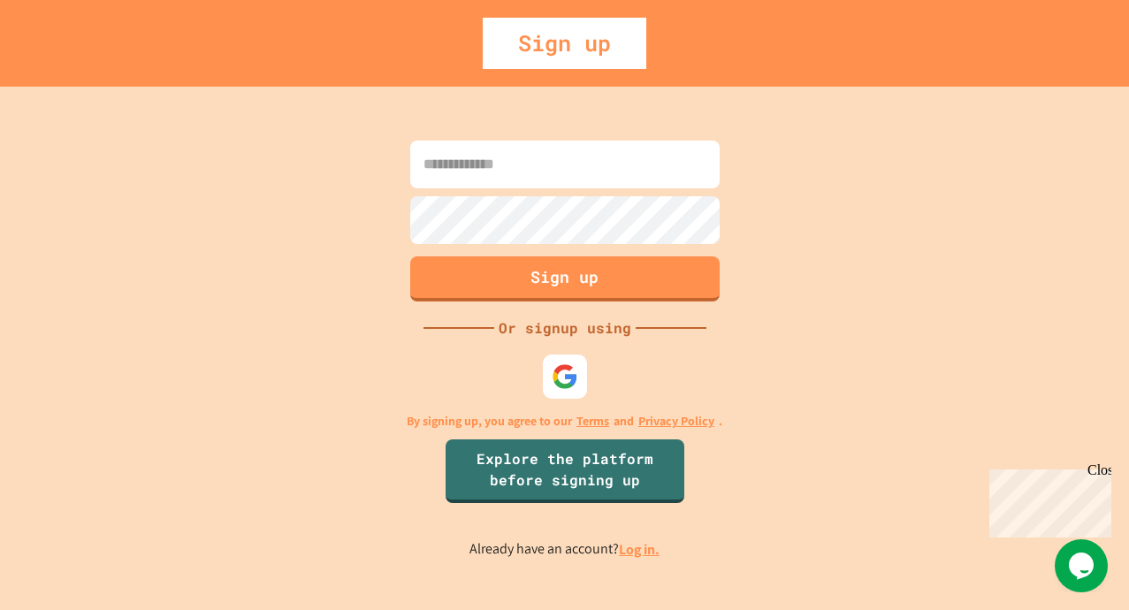 Image resolution: width=1129 pixels, height=610 pixels. Describe the element at coordinates (565, 471) in the screenshot. I see `a: Explore the platform before signing up` at that location.